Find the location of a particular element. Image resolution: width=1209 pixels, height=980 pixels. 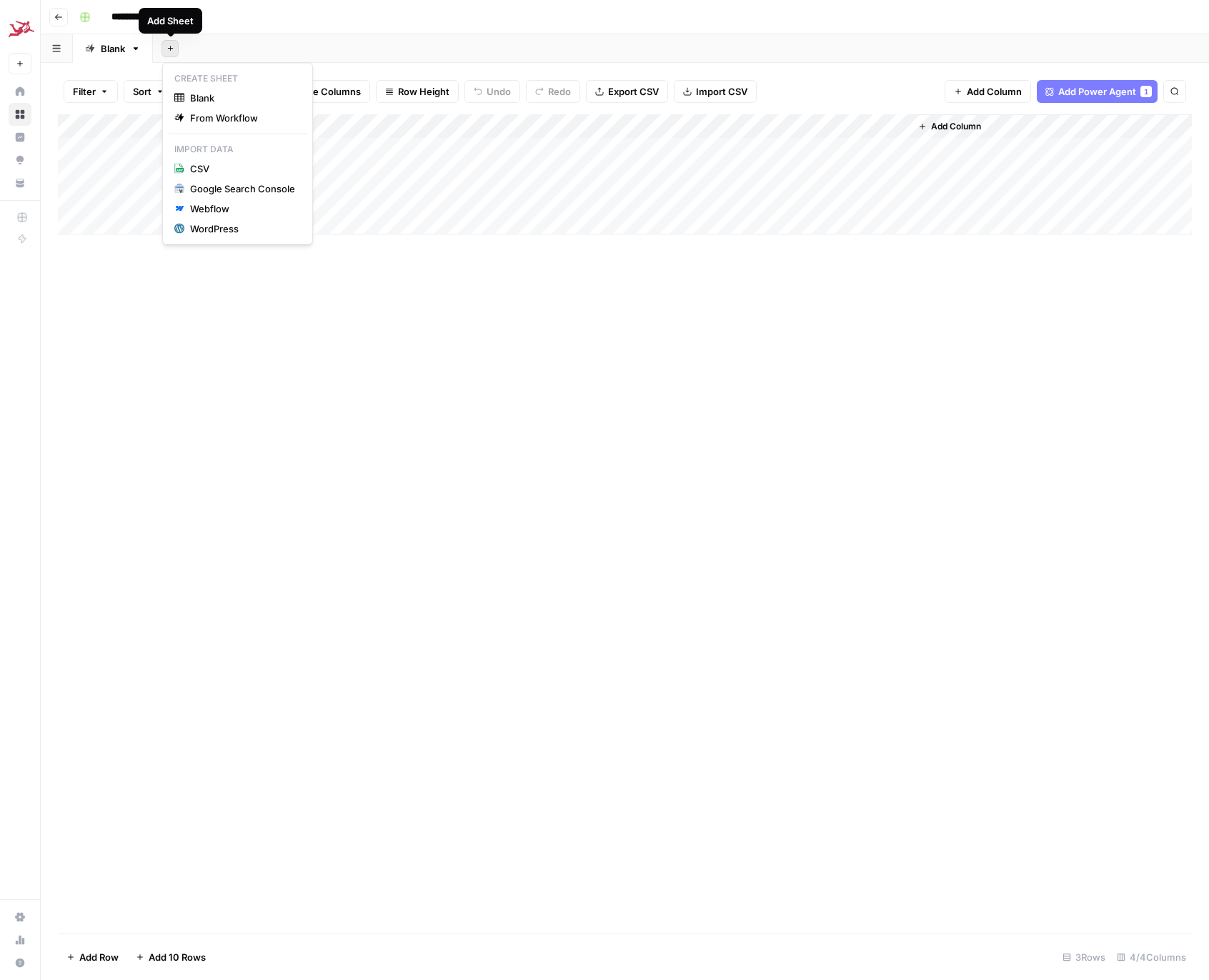

a: Usage is located at coordinates (20, 939).